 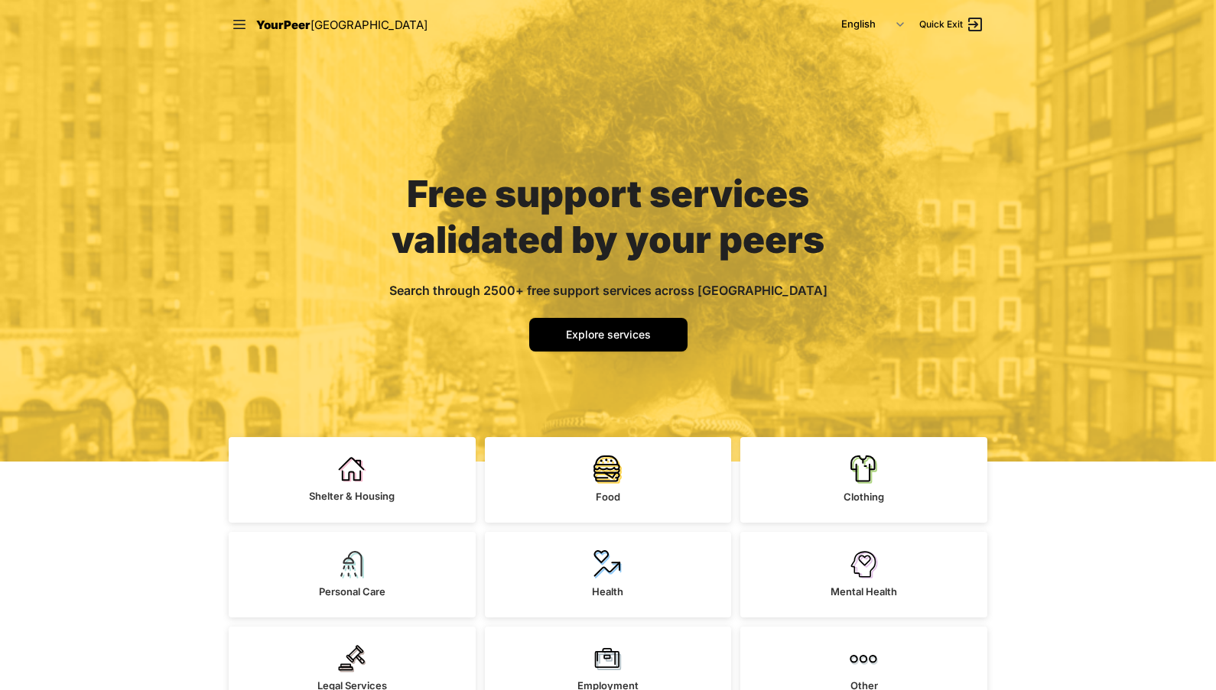 What do you see at coordinates (607, 592) in the screenshot?
I see `span: Health` at bounding box center [607, 592].